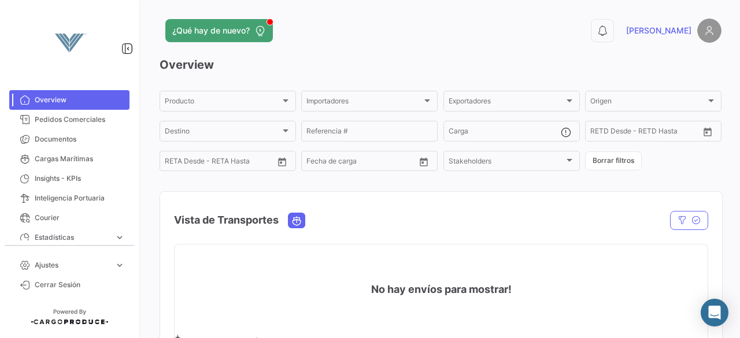  Describe the element at coordinates (69, 100) in the screenshot. I see `a: Overview` at that location.